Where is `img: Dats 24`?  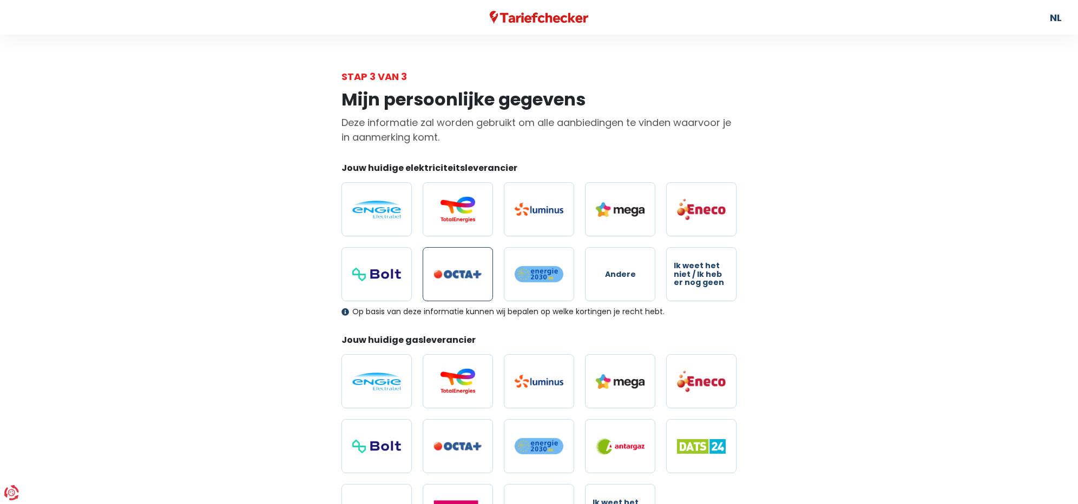 img: Dats 24 is located at coordinates (701, 446).